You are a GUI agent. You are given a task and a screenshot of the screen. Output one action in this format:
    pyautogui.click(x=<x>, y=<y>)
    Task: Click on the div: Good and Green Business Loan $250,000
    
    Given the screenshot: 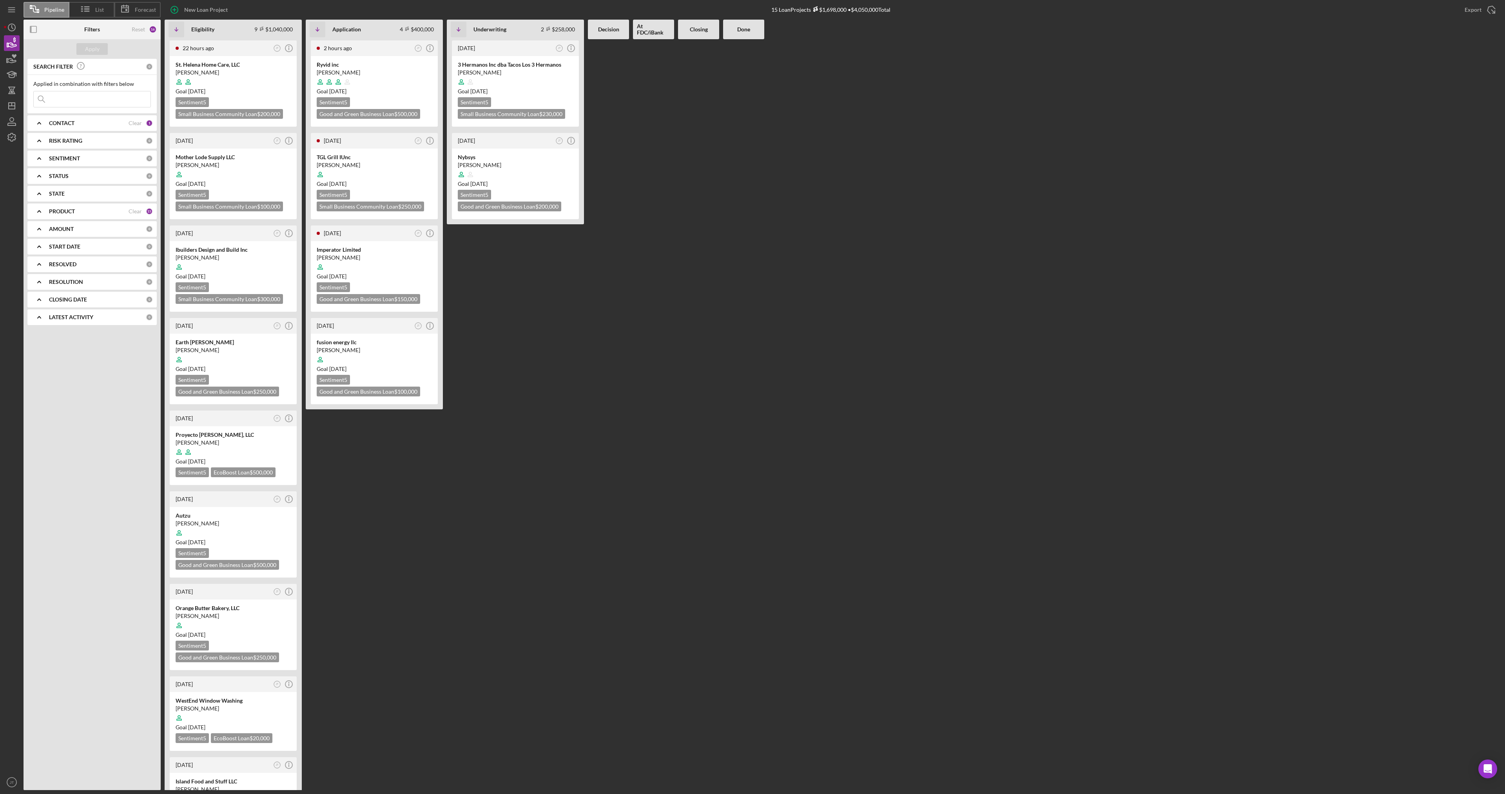 What is the action you would take?
    pyautogui.click(x=227, y=657)
    